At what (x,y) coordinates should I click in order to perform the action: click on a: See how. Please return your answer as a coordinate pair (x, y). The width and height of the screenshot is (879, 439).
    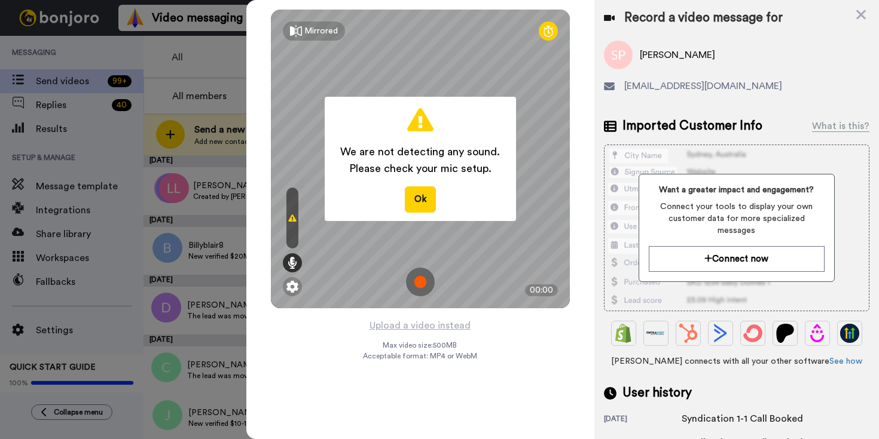
    Looking at the image, I should click on (845, 362).